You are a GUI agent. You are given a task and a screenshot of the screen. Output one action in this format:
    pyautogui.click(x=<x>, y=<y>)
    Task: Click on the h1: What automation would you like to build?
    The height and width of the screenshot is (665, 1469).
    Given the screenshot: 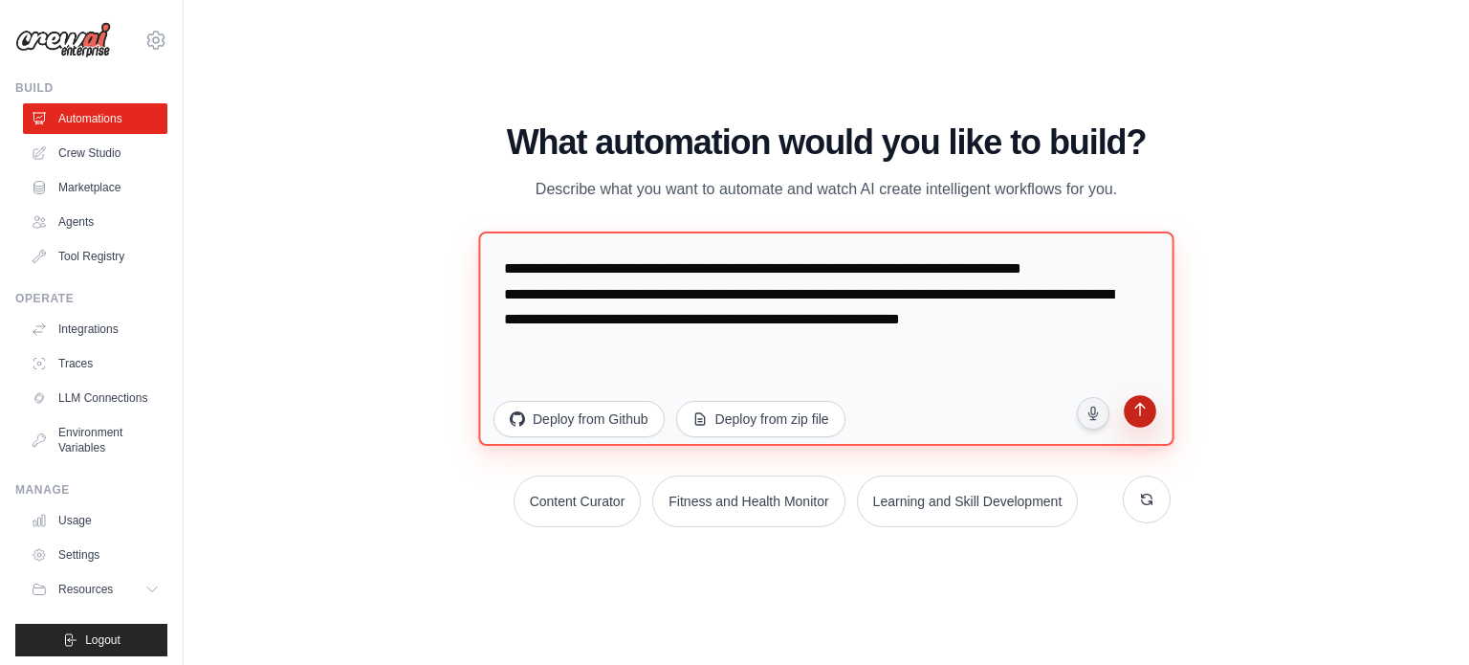 What is the action you would take?
    pyautogui.click(x=827, y=143)
    